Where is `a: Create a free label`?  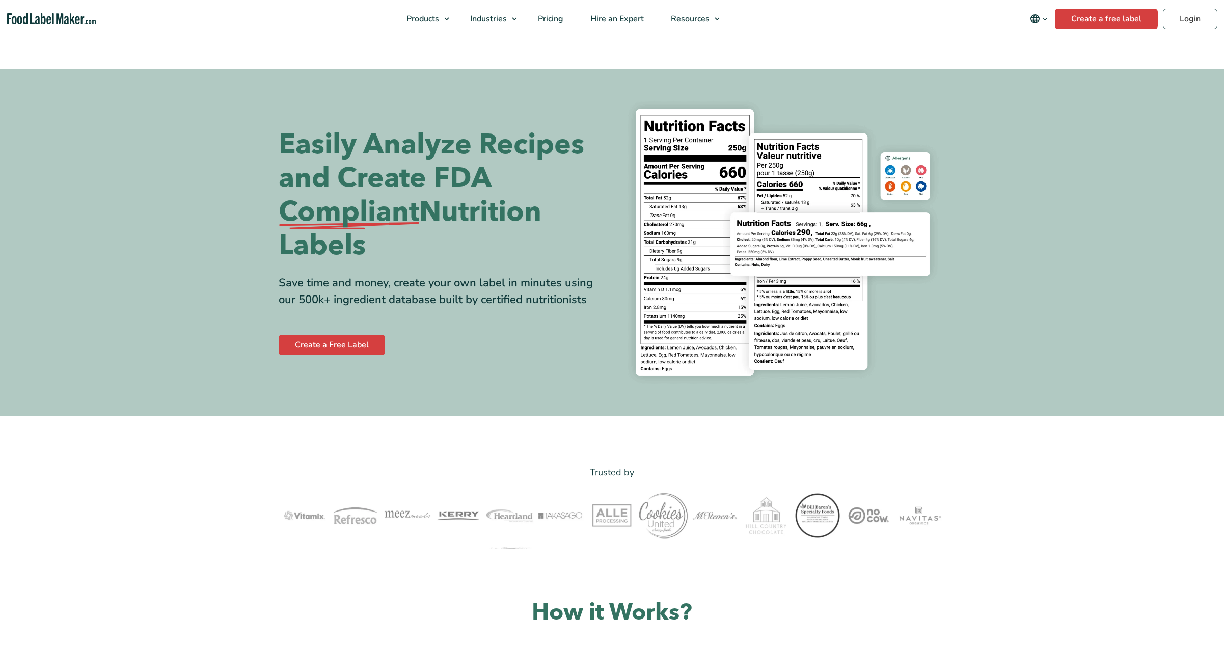
a: Create a free label is located at coordinates (1107, 19).